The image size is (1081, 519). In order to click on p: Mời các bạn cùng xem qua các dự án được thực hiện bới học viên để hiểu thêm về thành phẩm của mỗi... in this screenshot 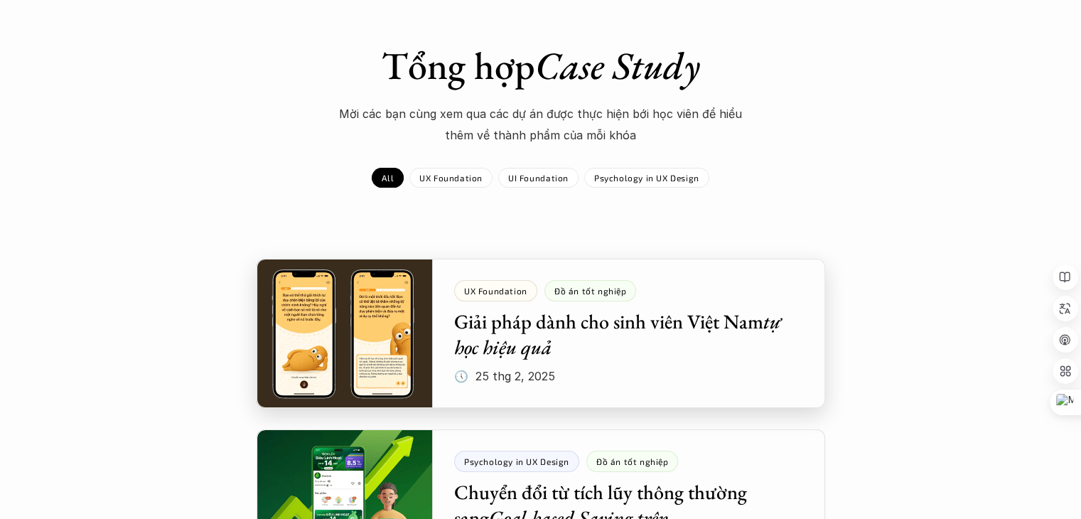, I will do `click(541, 124)`.